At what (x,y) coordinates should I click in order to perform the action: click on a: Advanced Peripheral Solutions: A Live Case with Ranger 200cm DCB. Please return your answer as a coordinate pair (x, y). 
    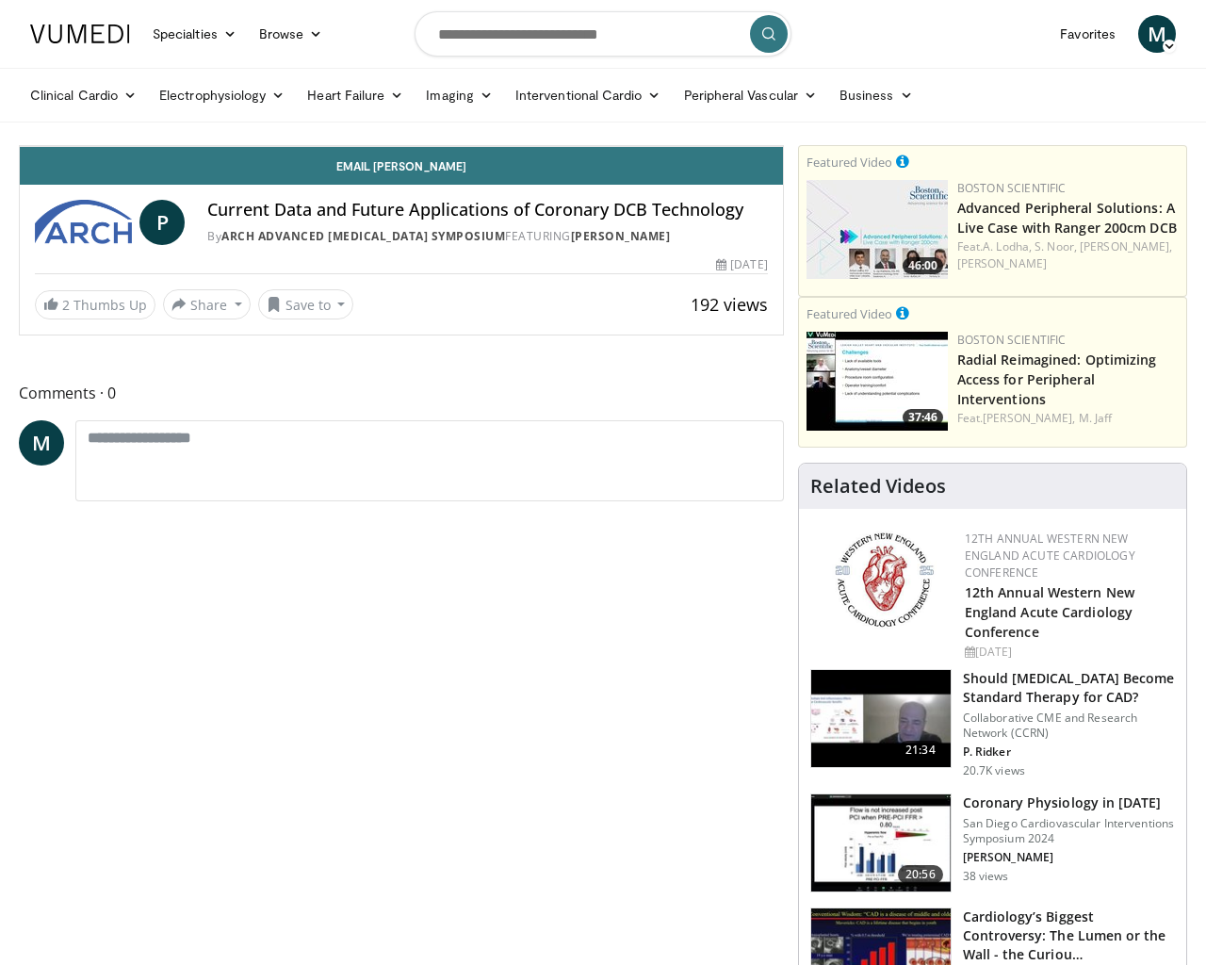
    Looking at the image, I should click on (1067, 218).